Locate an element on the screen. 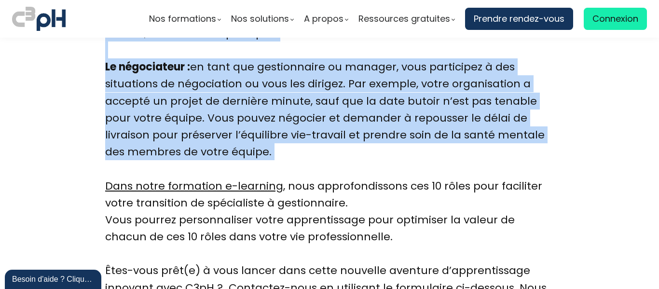  span: Connexion is located at coordinates (615, 19).